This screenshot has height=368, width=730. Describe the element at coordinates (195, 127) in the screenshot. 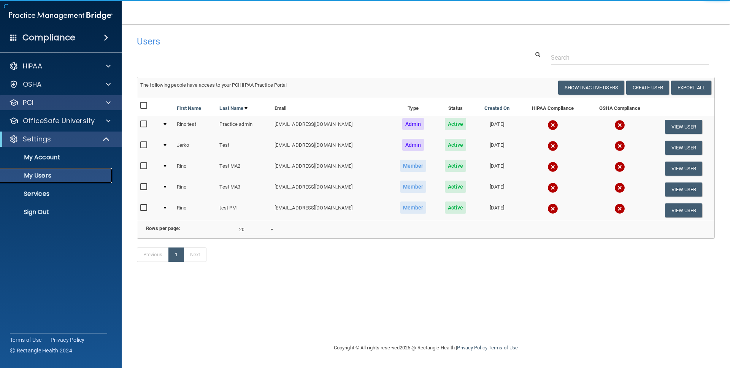

I see `td: Rino test` at that location.